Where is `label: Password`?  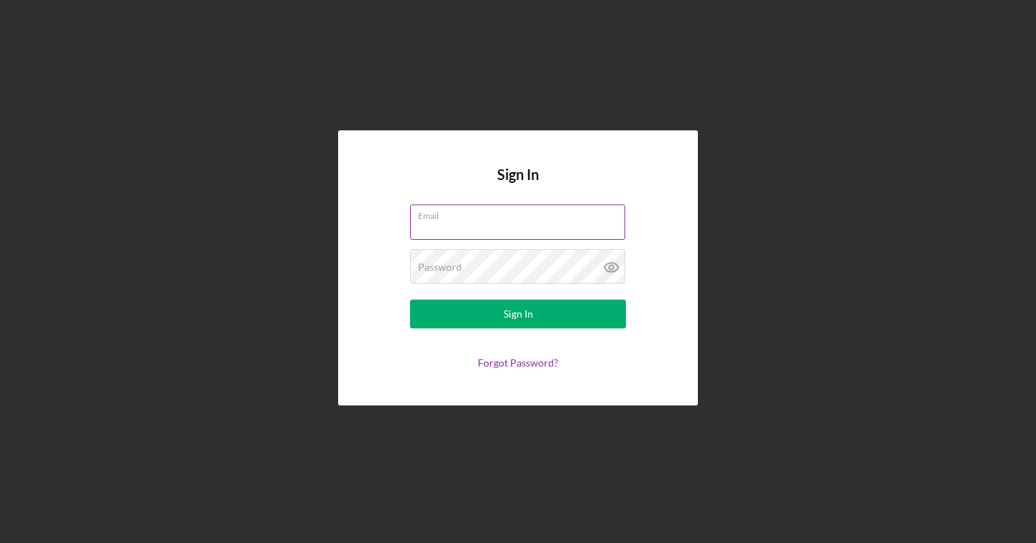
label: Password is located at coordinates (440, 267).